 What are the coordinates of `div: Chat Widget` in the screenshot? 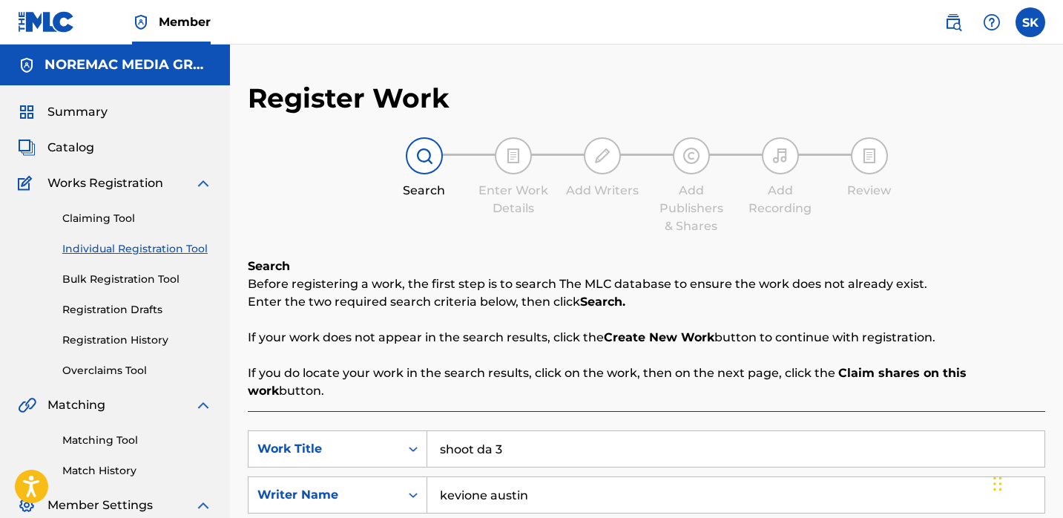 It's located at (1026, 482).